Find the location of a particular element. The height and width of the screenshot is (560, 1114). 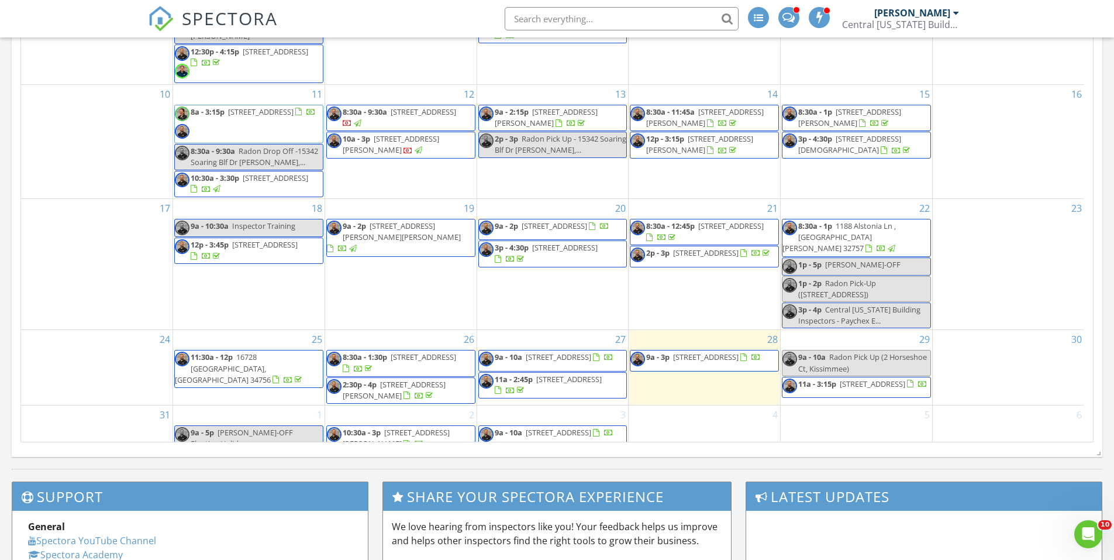

a: Go to September 4, 2025 is located at coordinates (775, 415).